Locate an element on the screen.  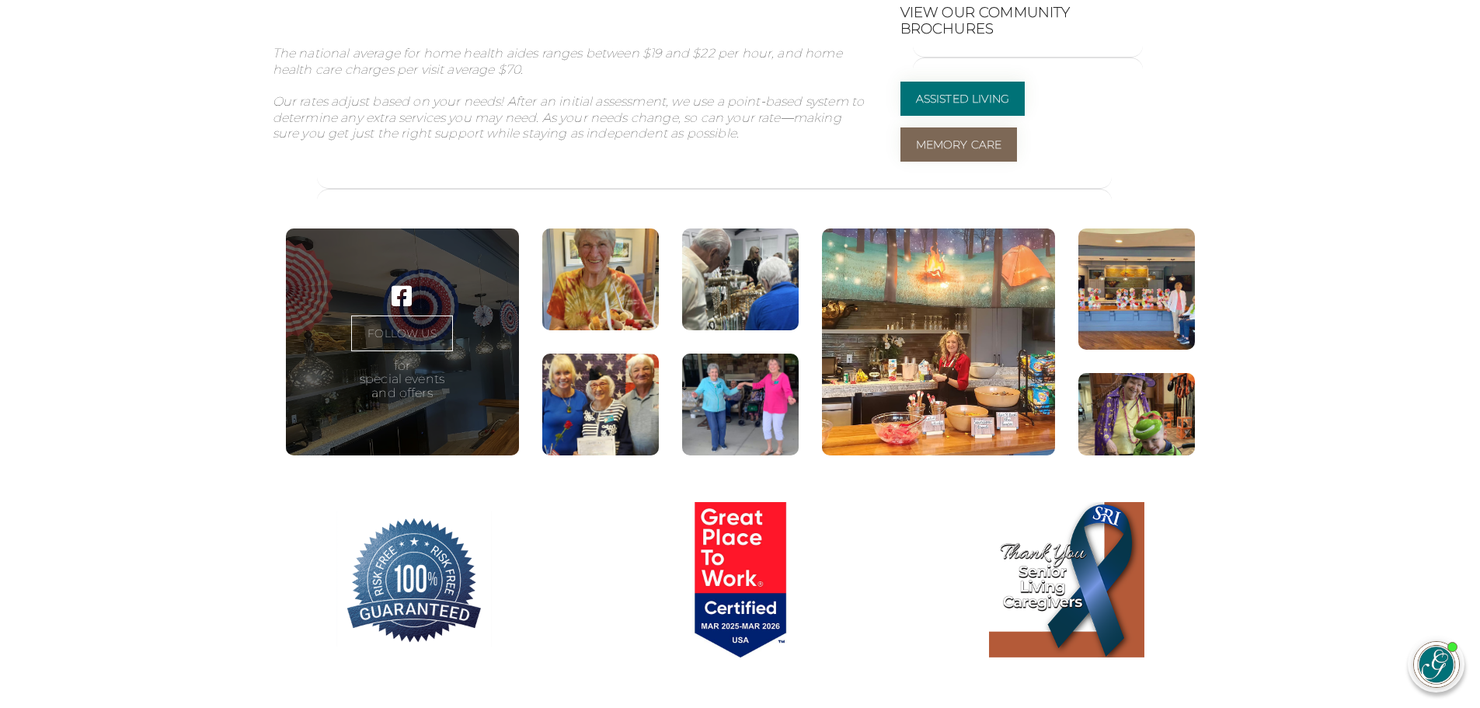
a: Thank You Senior Living Caregivers is located at coordinates (1067, 582).